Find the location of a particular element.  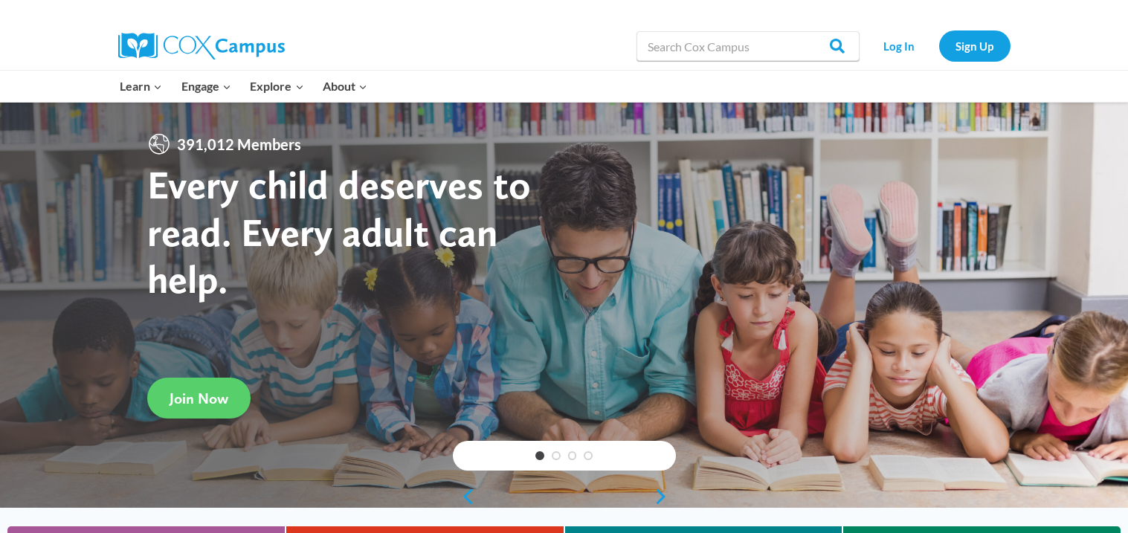

span: Join Now is located at coordinates (199, 399).